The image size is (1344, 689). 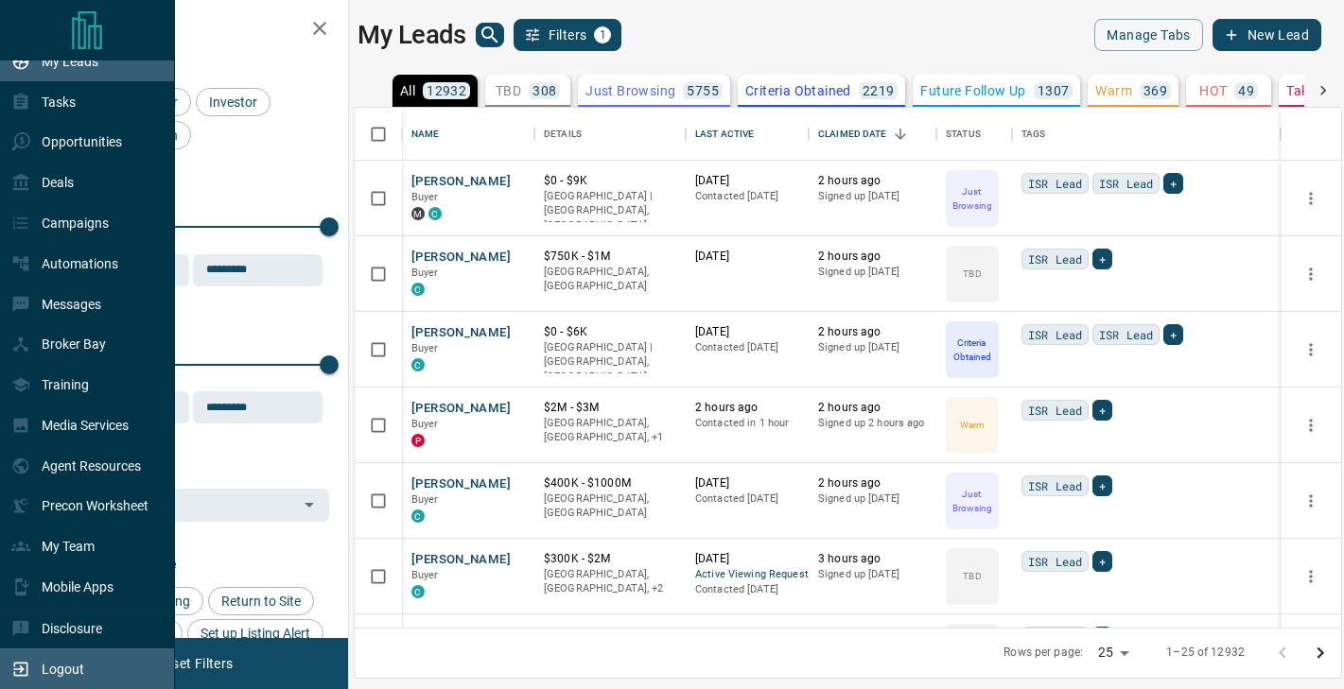 What do you see at coordinates (1266, 35) in the screenshot?
I see `button: New Lead` at bounding box center [1266, 35].